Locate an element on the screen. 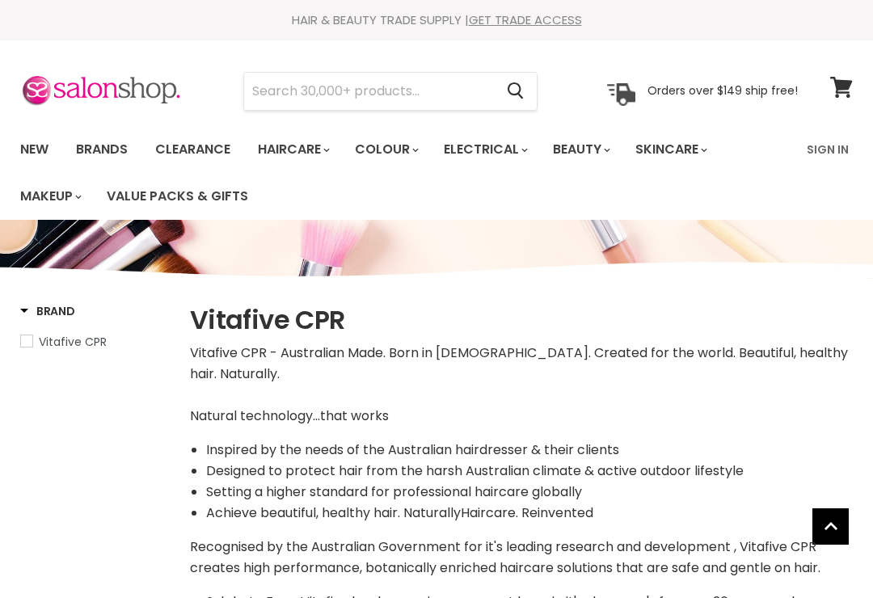 The height and width of the screenshot is (598, 873). button: Search is located at coordinates (515, 91).